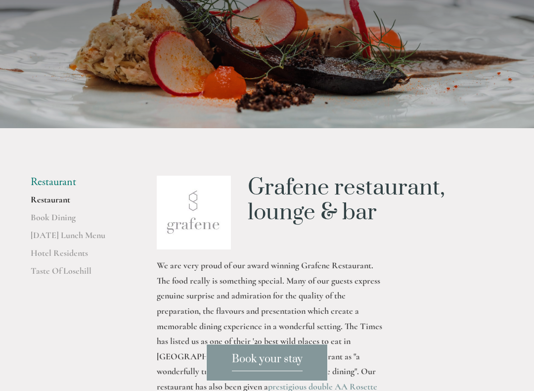 Image resolution: width=534 pixels, height=391 pixels. What do you see at coordinates (267, 362) in the screenshot?
I see `a: Book your stay` at bounding box center [267, 362].